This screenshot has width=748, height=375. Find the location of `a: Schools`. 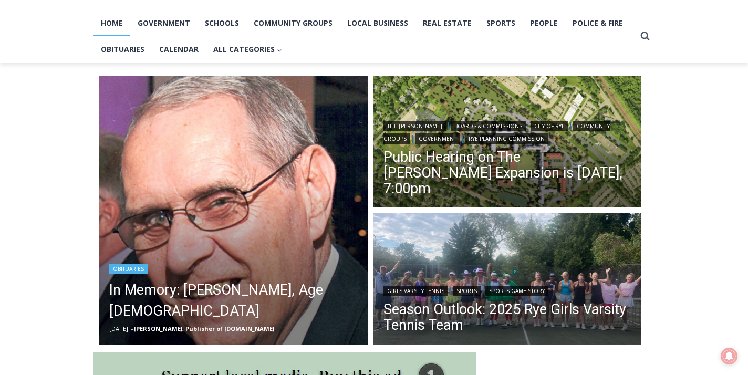

a: Schools is located at coordinates (222, 23).